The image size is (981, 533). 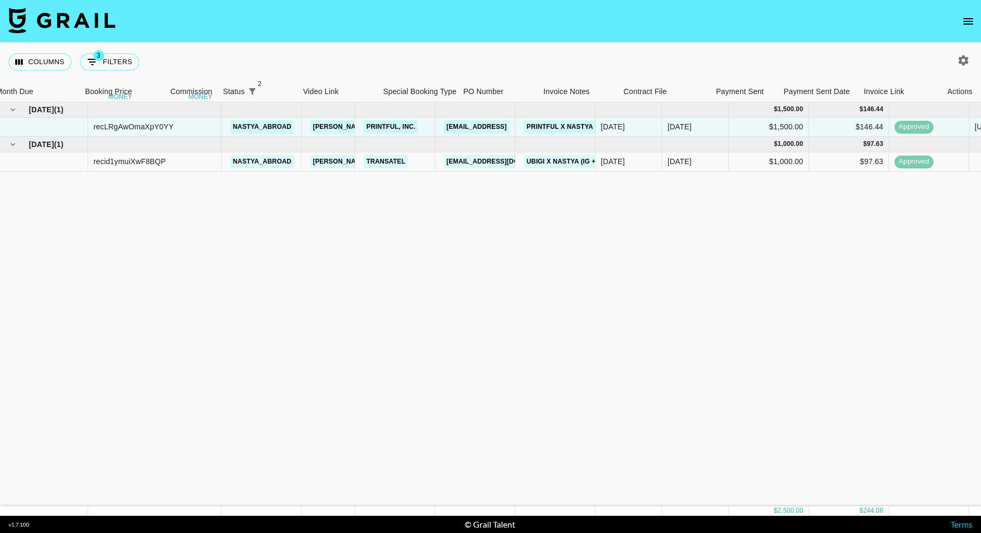 What do you see at coordinates (108, 91) in the screenshot?
I see `div: Booking Price` at bounding box center [108, 91].